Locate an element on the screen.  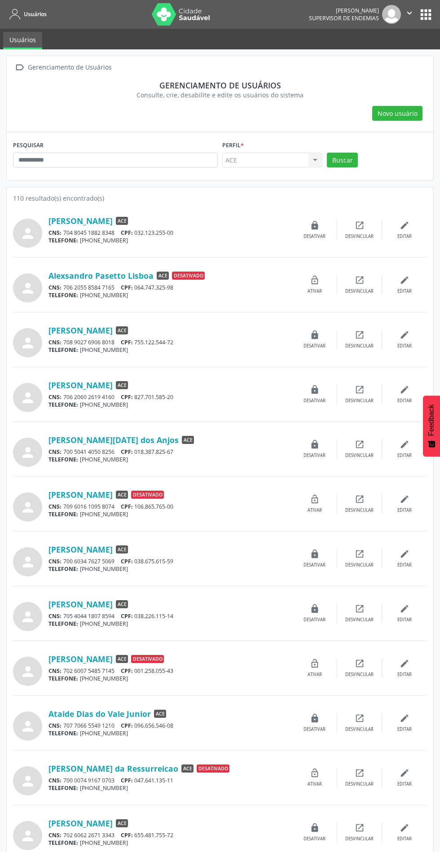
div: 702 6062 2671 3343 655.481.755-72 is located at coordinates (170, 835).